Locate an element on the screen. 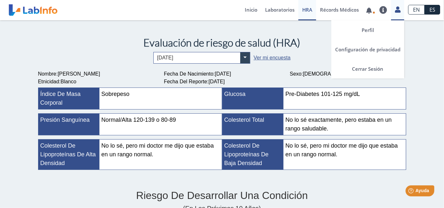 This screenshot has width=444, height=208. h2: Riesgo de desarrollar una condición is located at coordinates (222, 195).